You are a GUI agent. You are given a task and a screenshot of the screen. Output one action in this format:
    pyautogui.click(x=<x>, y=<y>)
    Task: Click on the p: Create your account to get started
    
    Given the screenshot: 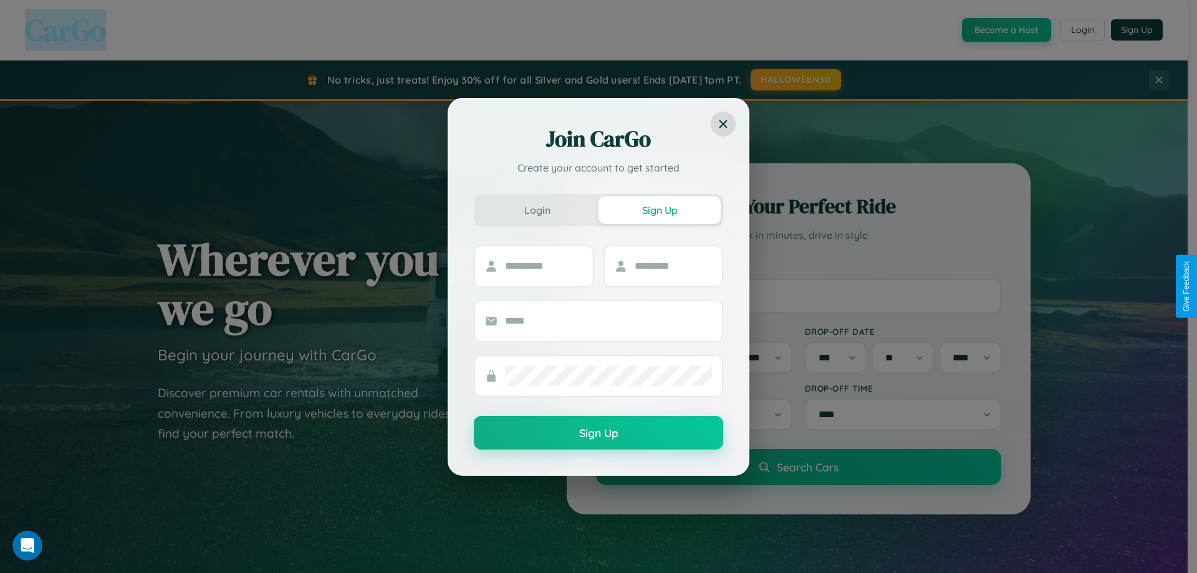 What is the action you would take?
    pyautogui.click(x=599, y=168)
    